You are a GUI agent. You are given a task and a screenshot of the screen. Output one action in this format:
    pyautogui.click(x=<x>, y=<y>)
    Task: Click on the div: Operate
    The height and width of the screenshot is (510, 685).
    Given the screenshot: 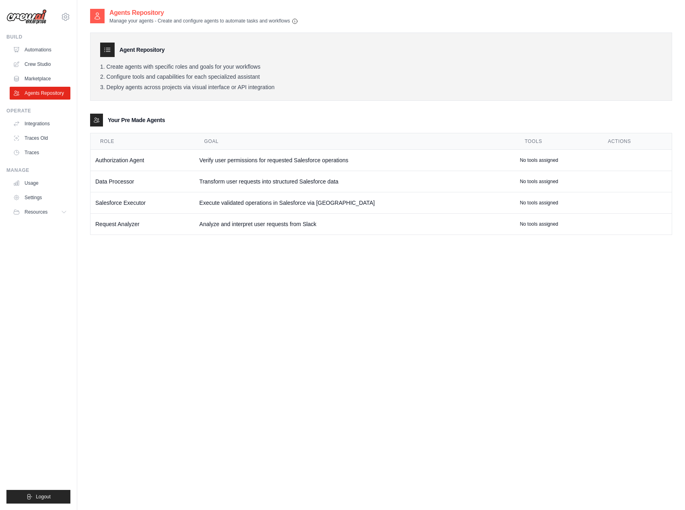 What is the action you would take?
    pyautogui.click(x=38, y=111)
    